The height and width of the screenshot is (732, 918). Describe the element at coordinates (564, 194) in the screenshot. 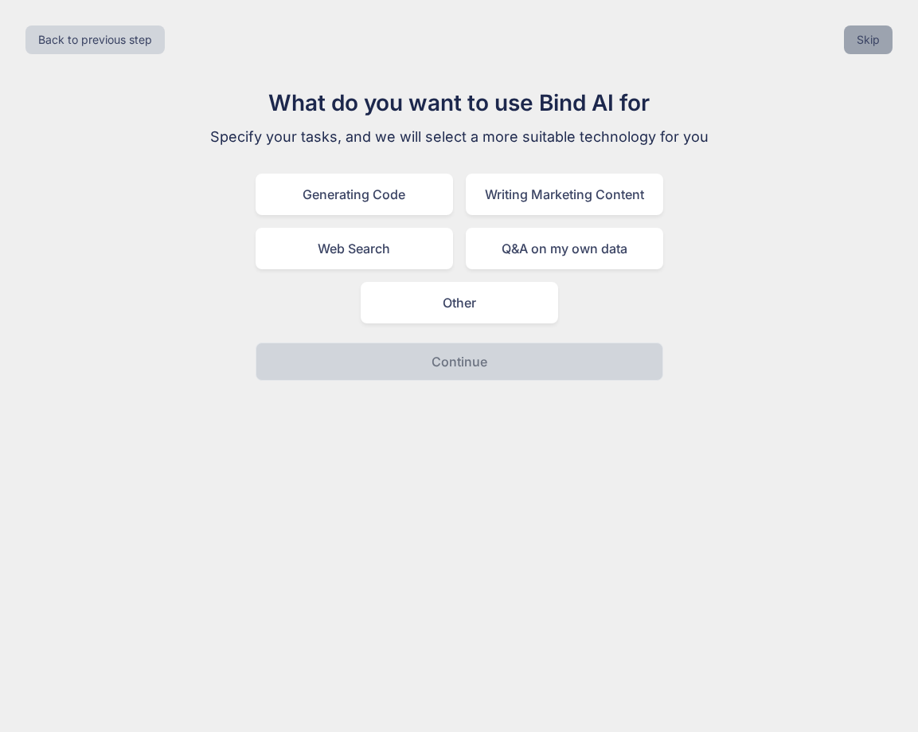

I see `div: Writing Marketing Content` at that location.